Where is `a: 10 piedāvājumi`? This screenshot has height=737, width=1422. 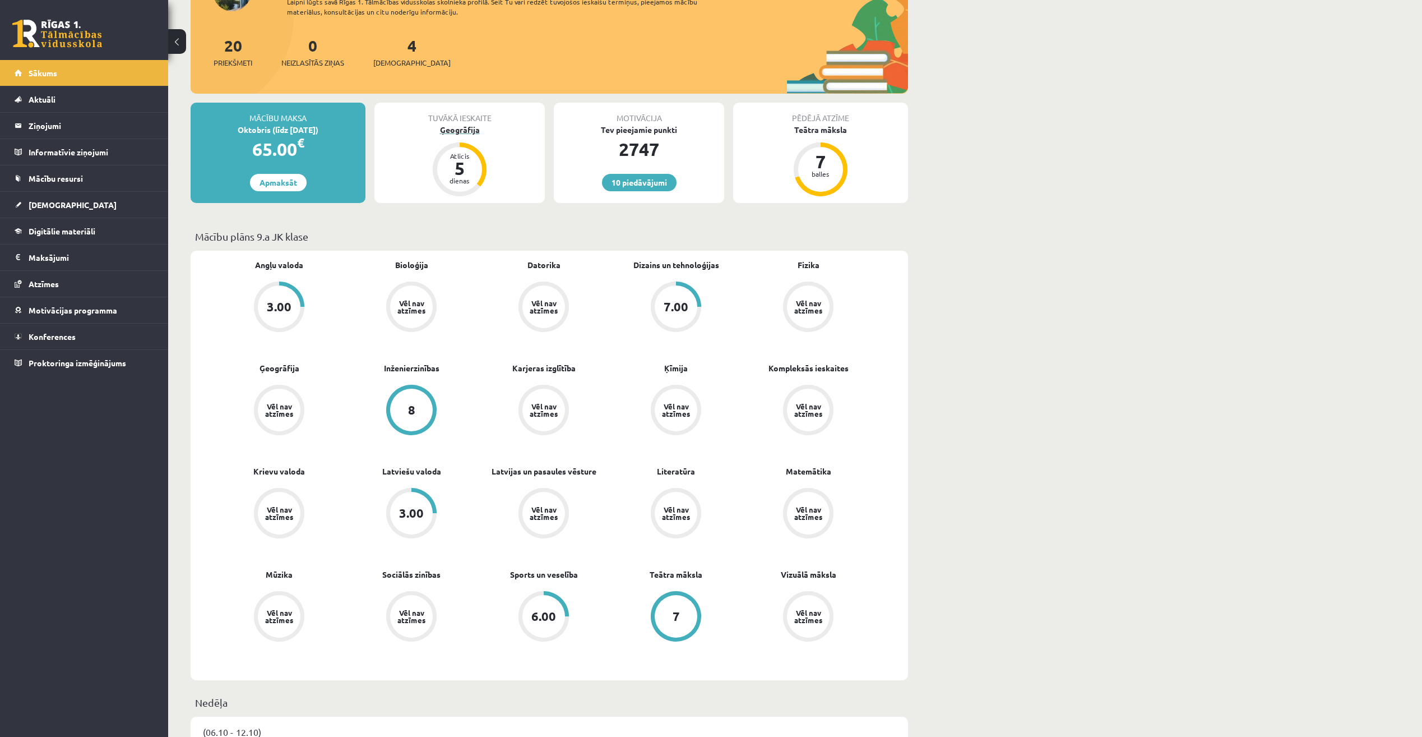 a: 10 piedāvājumi is located at coordinates (639, 182).